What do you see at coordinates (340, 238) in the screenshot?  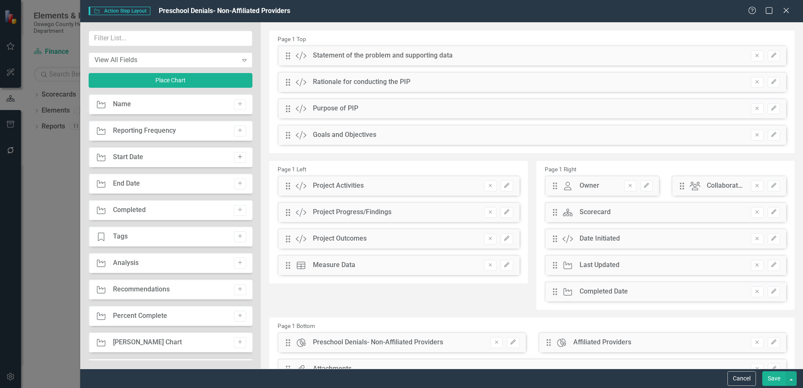 I see `div: Project Outcomes` at bounding box center [340, 238].